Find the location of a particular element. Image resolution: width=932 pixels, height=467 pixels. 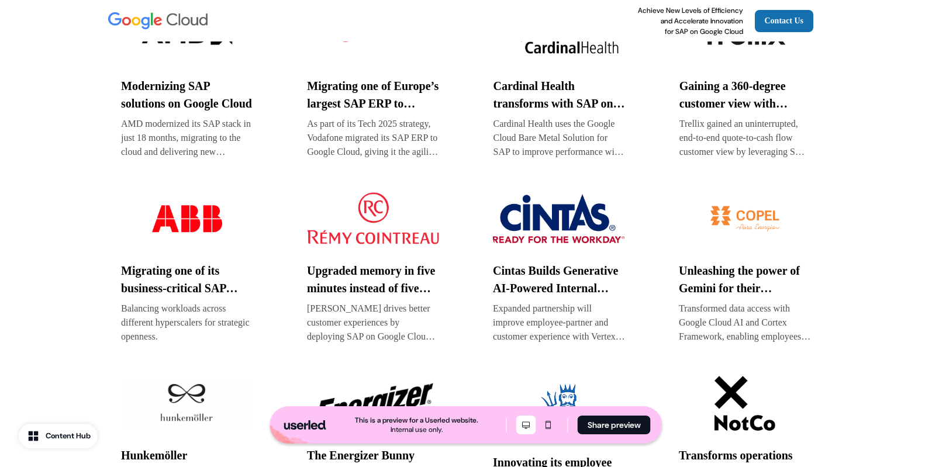

p: Modernizing SAP solutions on Google Cloud is located at coordinates (186, 95).